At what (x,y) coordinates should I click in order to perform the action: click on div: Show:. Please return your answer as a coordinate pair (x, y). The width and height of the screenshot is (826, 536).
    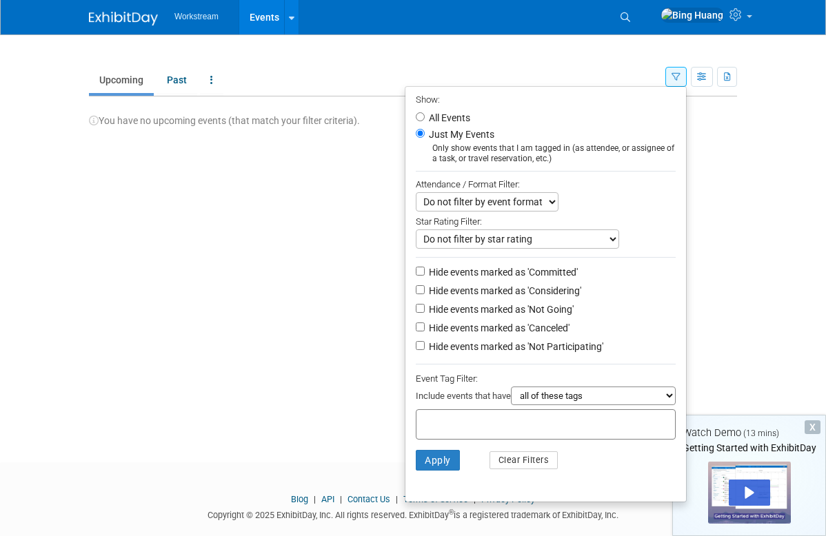
    Looking at the image, I should click on (545, 99).